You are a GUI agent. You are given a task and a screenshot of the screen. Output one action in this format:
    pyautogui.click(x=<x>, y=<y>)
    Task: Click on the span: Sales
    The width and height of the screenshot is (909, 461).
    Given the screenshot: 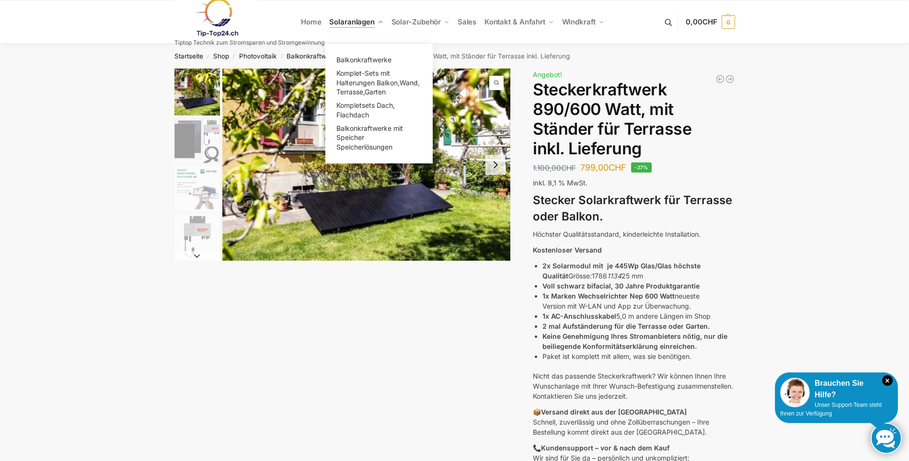 What is the action you would take?
    pyautogui.click(x=467, y=22)
    